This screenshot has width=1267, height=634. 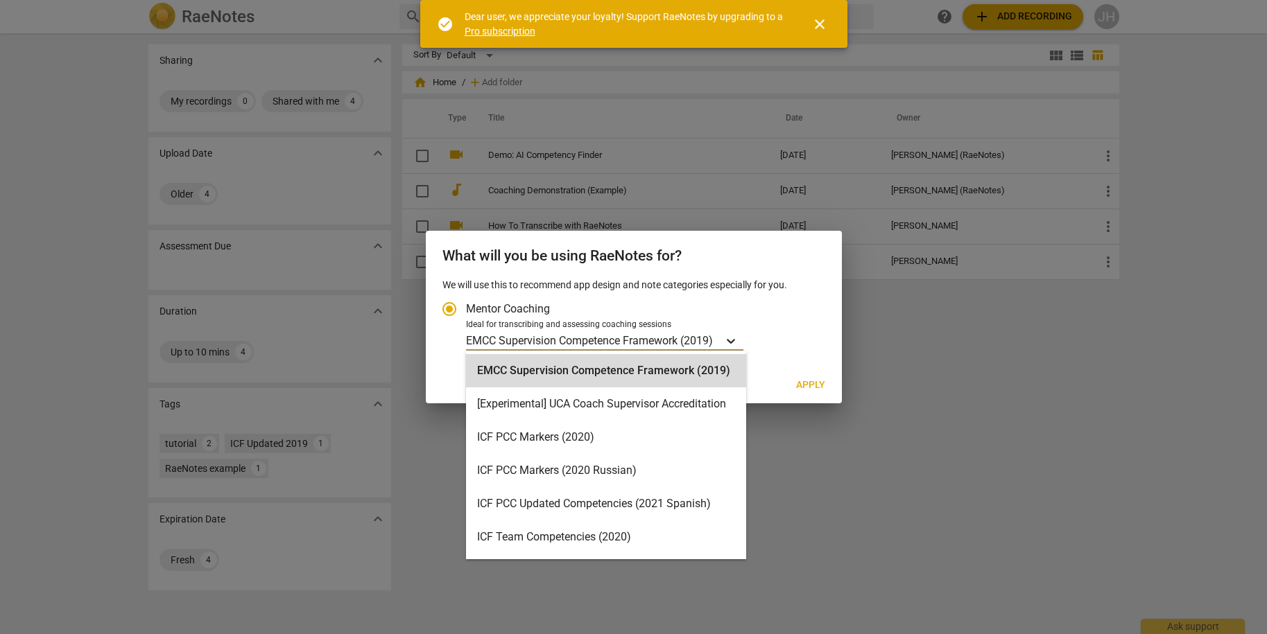 I want to click on div: ICF PCC Markers (2020), so click(x=606, y=438).